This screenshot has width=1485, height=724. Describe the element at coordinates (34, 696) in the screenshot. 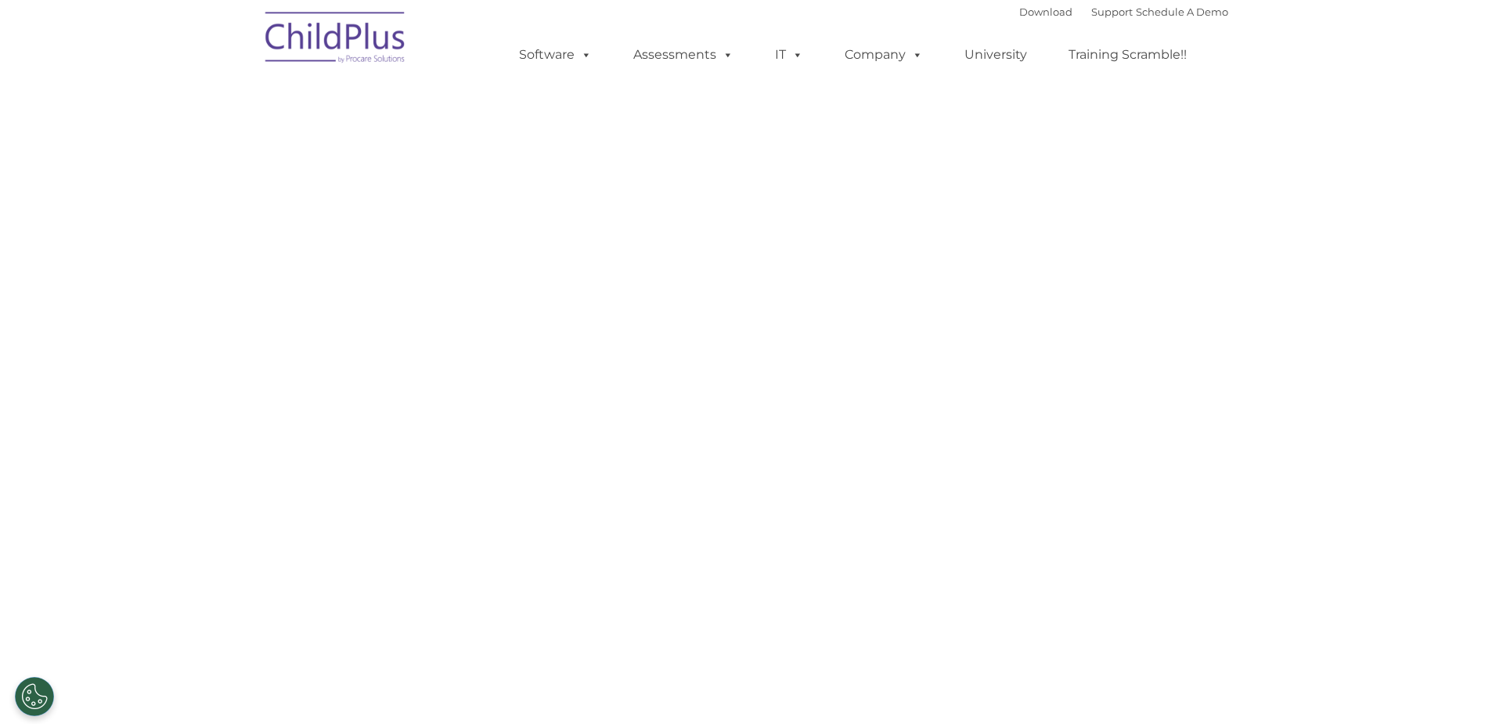

I see `button: Cookies Settings` at that location.